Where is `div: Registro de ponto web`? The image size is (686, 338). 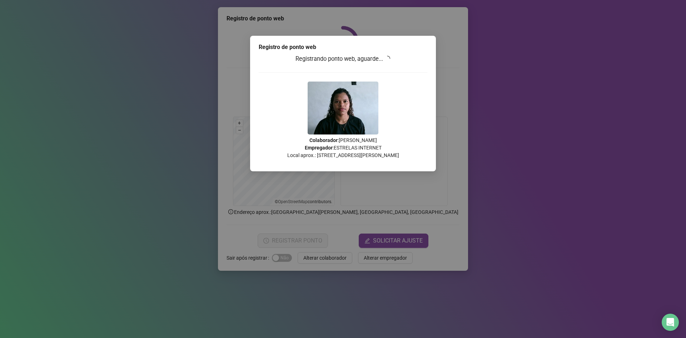
div: Registro de ponto web is located at coordinates (343, 47).